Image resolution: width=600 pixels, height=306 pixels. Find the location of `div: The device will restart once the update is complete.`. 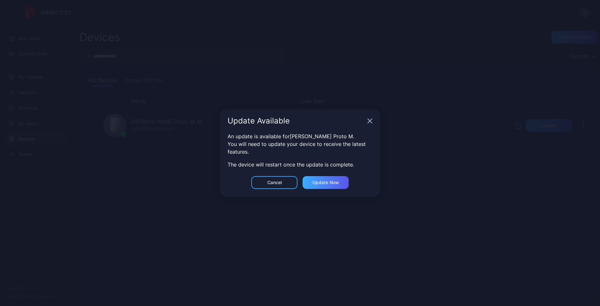

div: The device will restart once the update is complete. is located at coordinates (300, 165).